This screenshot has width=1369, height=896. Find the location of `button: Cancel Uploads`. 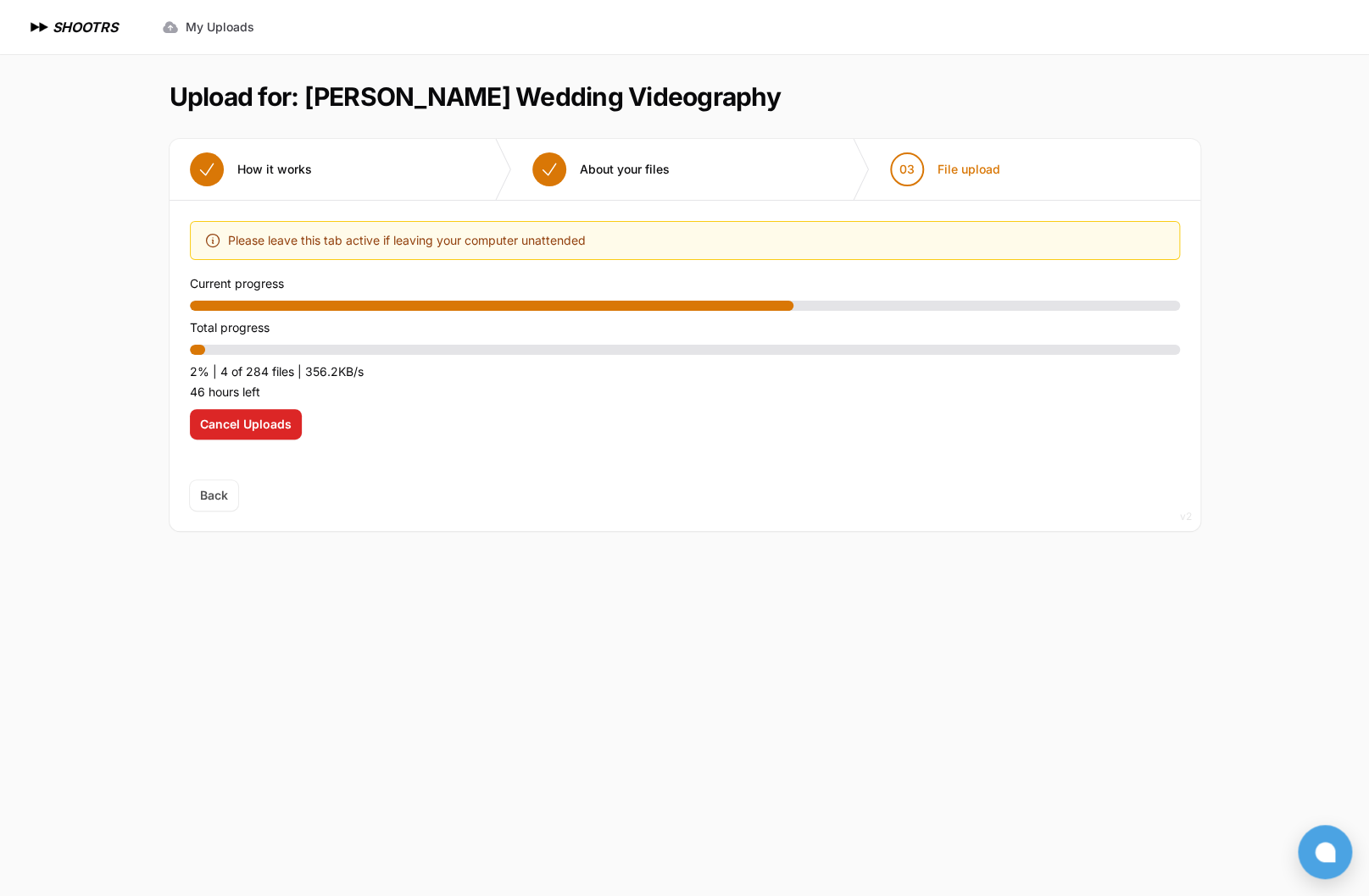

button: Cancel Uploads is located at coordinates (246, 424).